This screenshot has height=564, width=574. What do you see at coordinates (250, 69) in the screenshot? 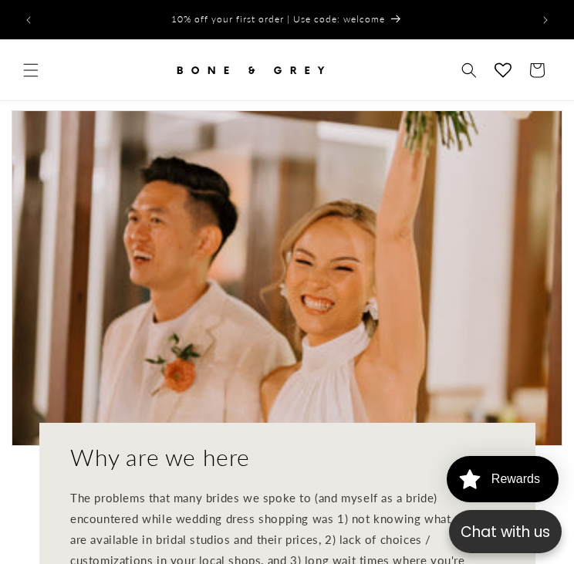
I see `a: Bone and Grey Bridal` at bounding box center [250, 69].